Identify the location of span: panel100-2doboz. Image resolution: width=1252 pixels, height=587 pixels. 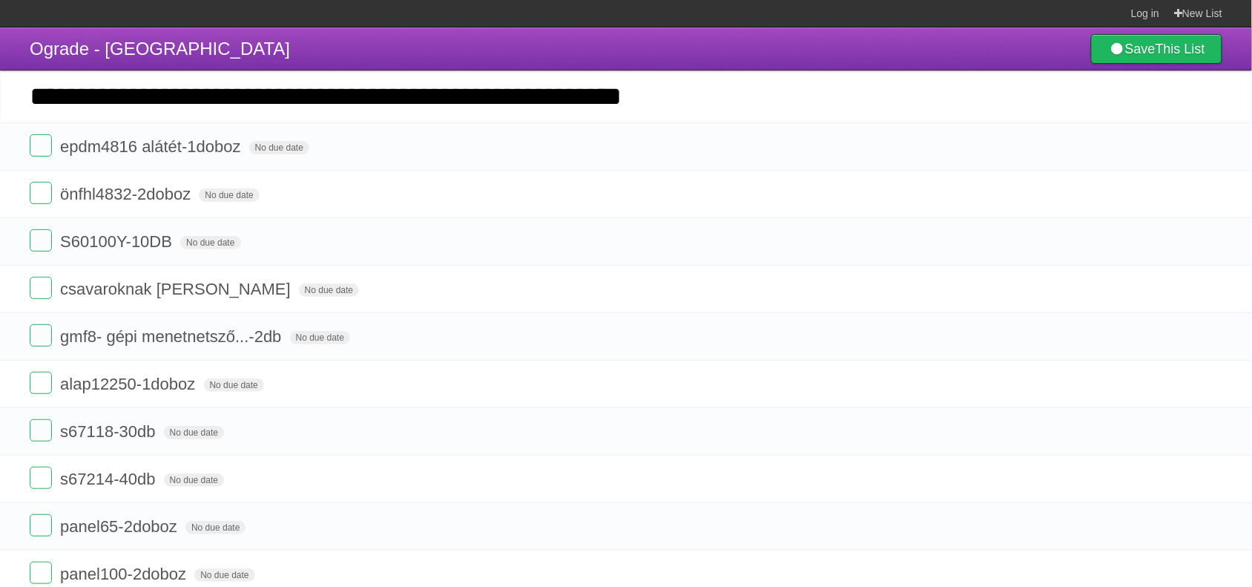
(125, 573).